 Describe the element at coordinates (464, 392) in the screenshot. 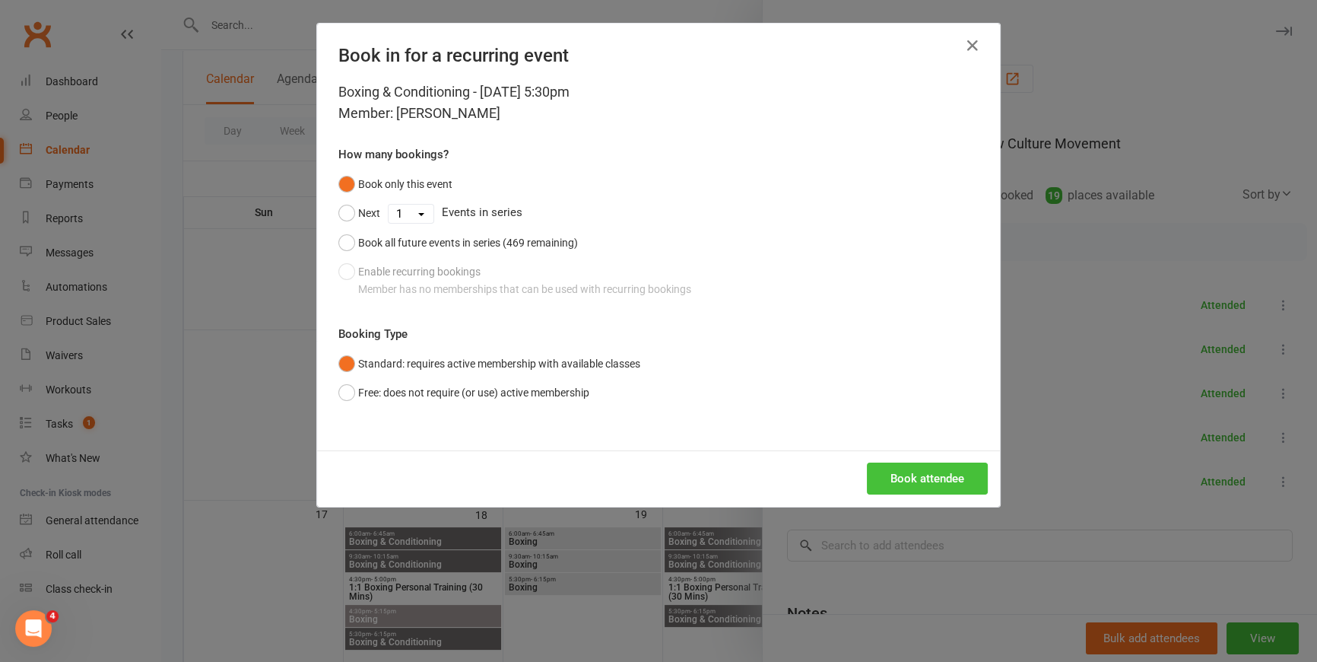

I see `button: Free: does not require (or use) active membership` at that location.